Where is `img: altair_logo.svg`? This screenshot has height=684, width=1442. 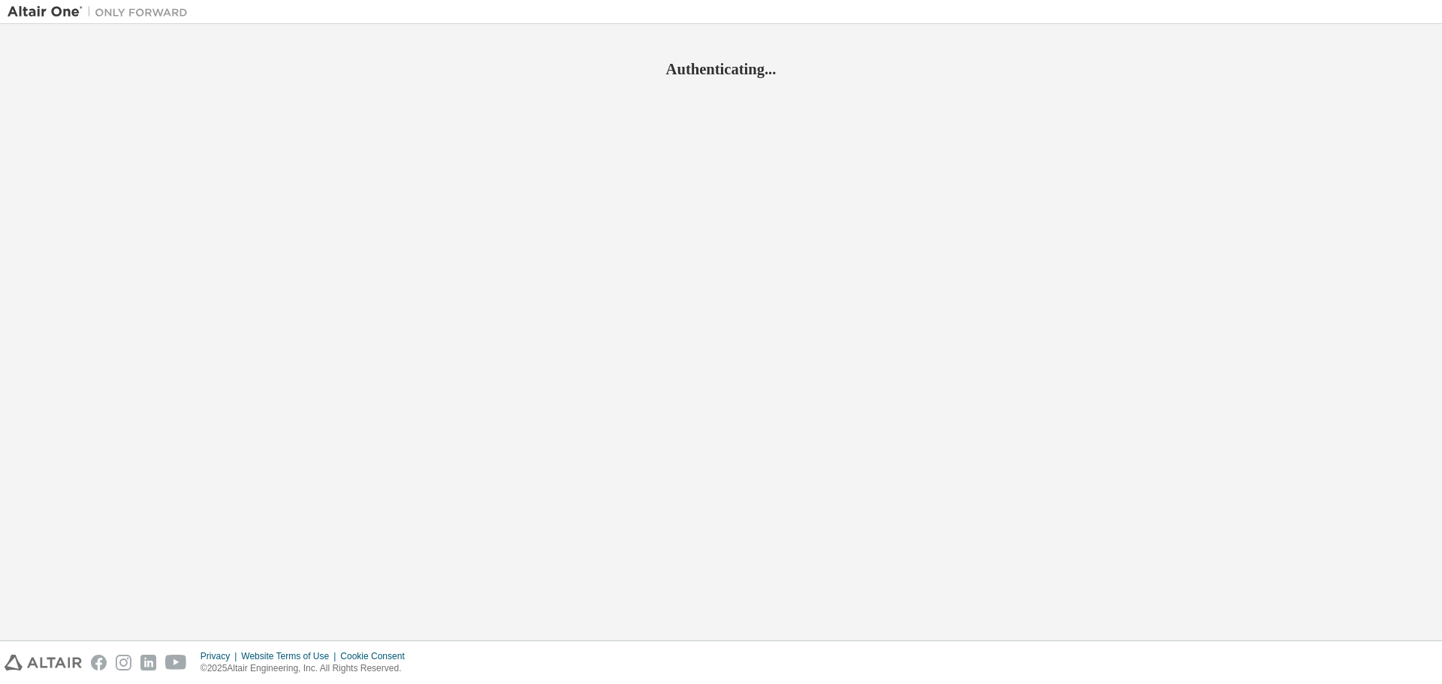
img: altair_logo.svg is located at coordinates (43, 663).